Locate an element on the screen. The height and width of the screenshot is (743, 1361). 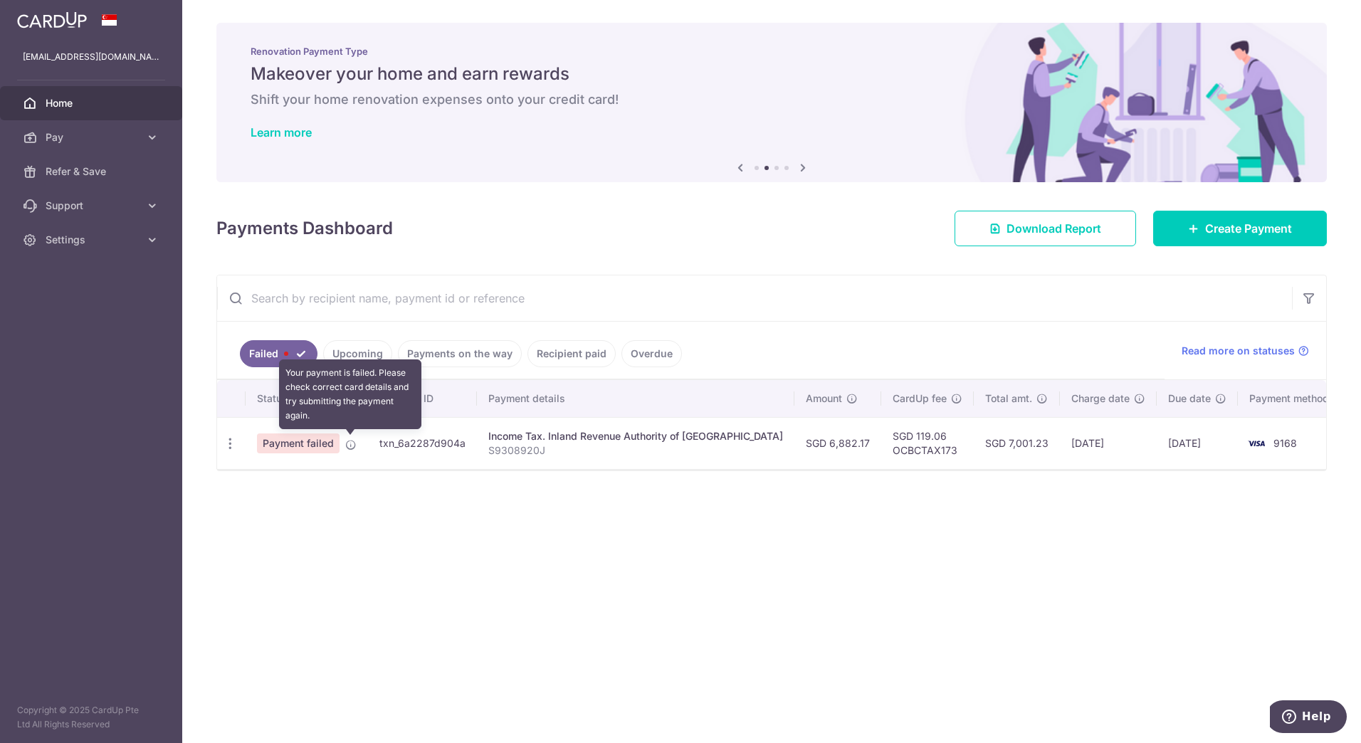
span: 9168 is located at coordinates (1285, 443).